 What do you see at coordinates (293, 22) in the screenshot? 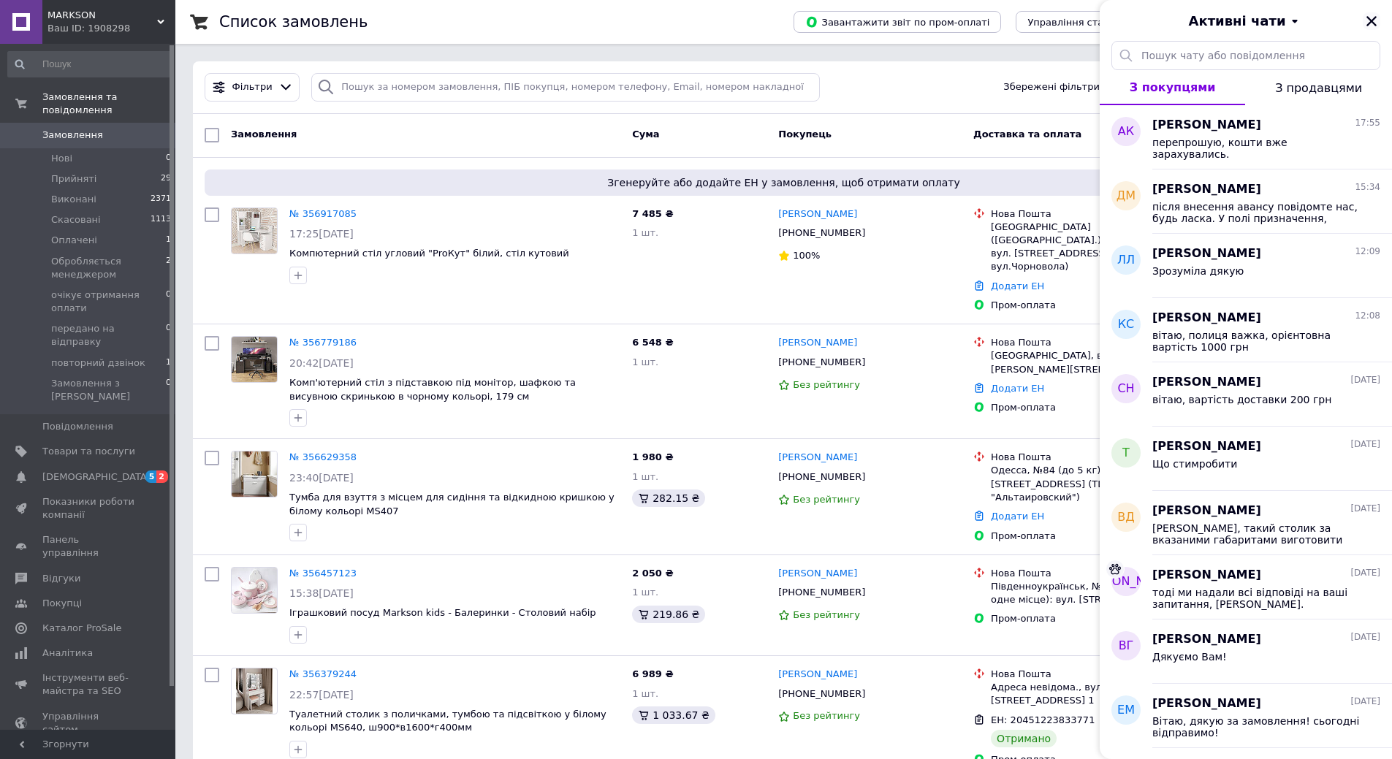
I see `h1: Список замовлень` at bounding box center [293, 22].